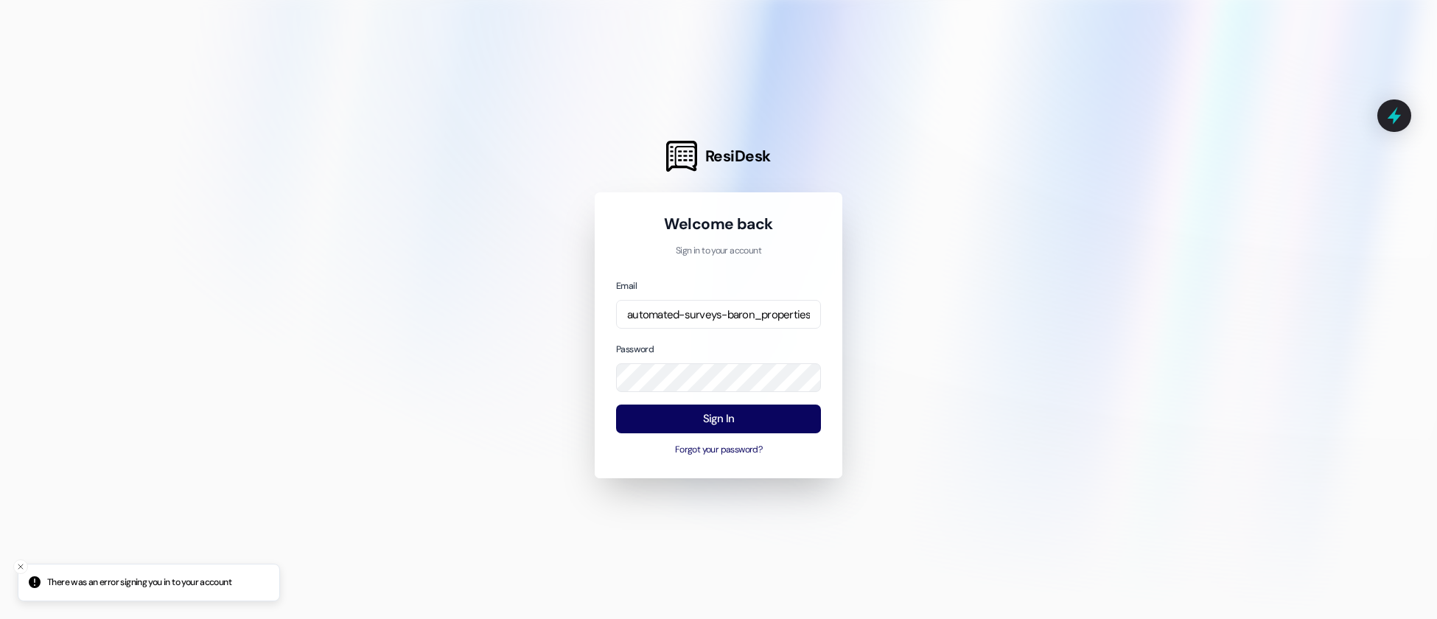  I want to click on button: Close toast, so click(21, 567).